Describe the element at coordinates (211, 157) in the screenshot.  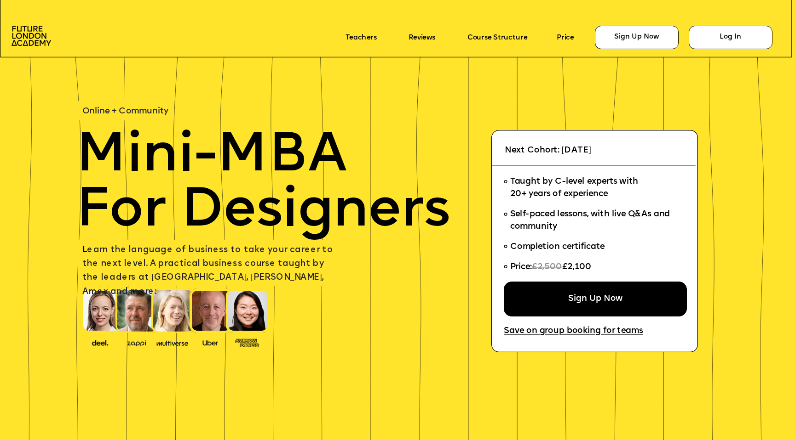
I see `span: Mini-MBA` at that location.